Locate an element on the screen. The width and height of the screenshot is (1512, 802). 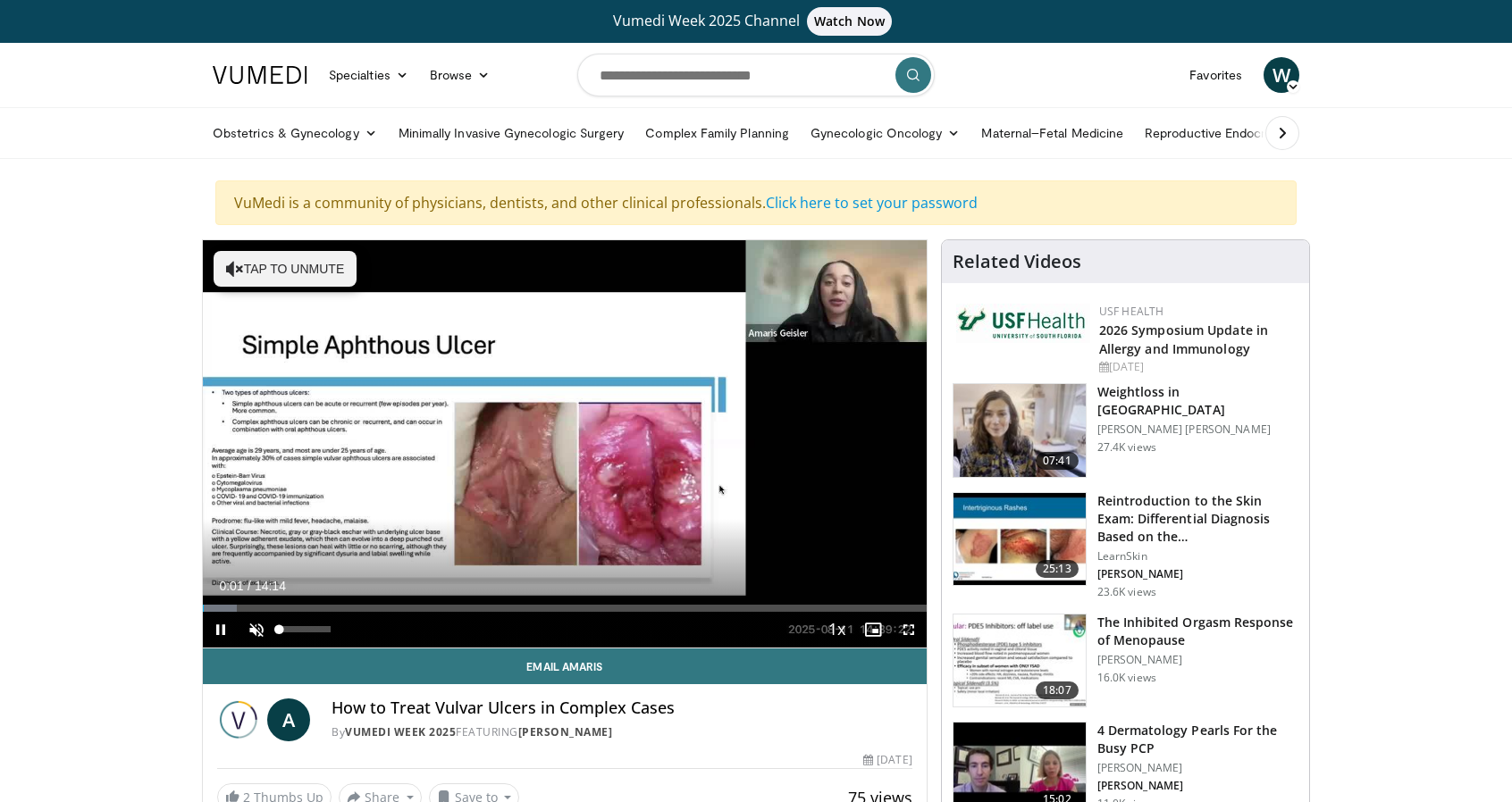
div: VuMedi is a community of physicians, dentists, and other clinical professionals. is located at coordinates (756, 203).